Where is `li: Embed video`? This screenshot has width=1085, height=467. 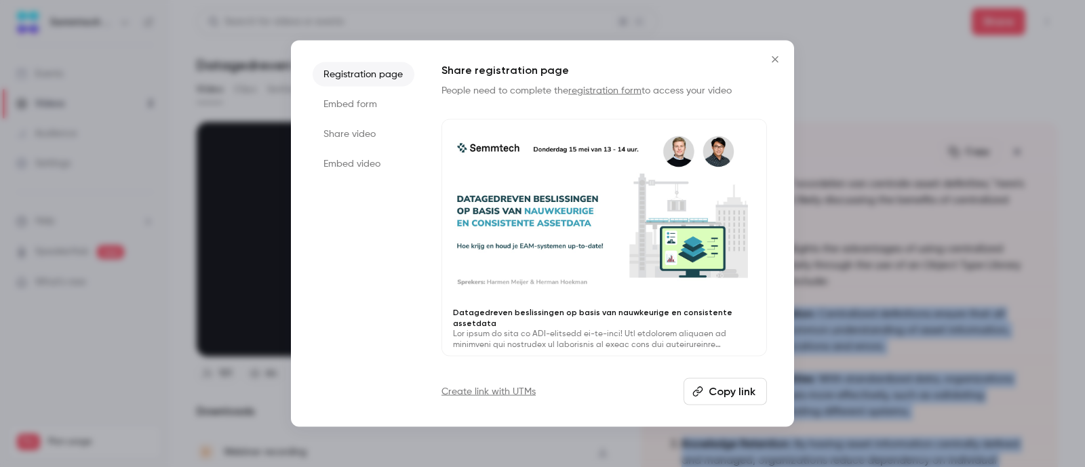 li: Embed video is located at coordinates (363, 163).